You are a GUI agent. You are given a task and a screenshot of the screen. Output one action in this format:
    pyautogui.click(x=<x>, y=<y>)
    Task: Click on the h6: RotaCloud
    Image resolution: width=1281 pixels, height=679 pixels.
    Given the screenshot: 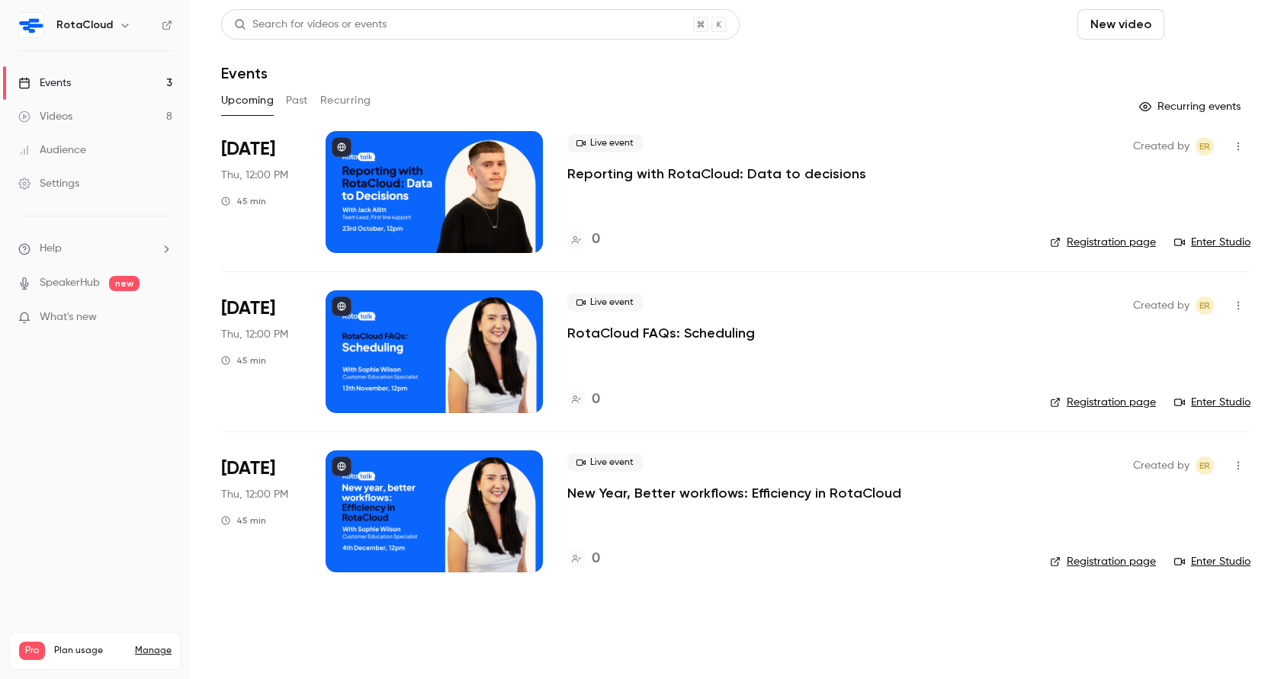 What is the action you would take?
    pyautogui.click(x=85, y=25)
    